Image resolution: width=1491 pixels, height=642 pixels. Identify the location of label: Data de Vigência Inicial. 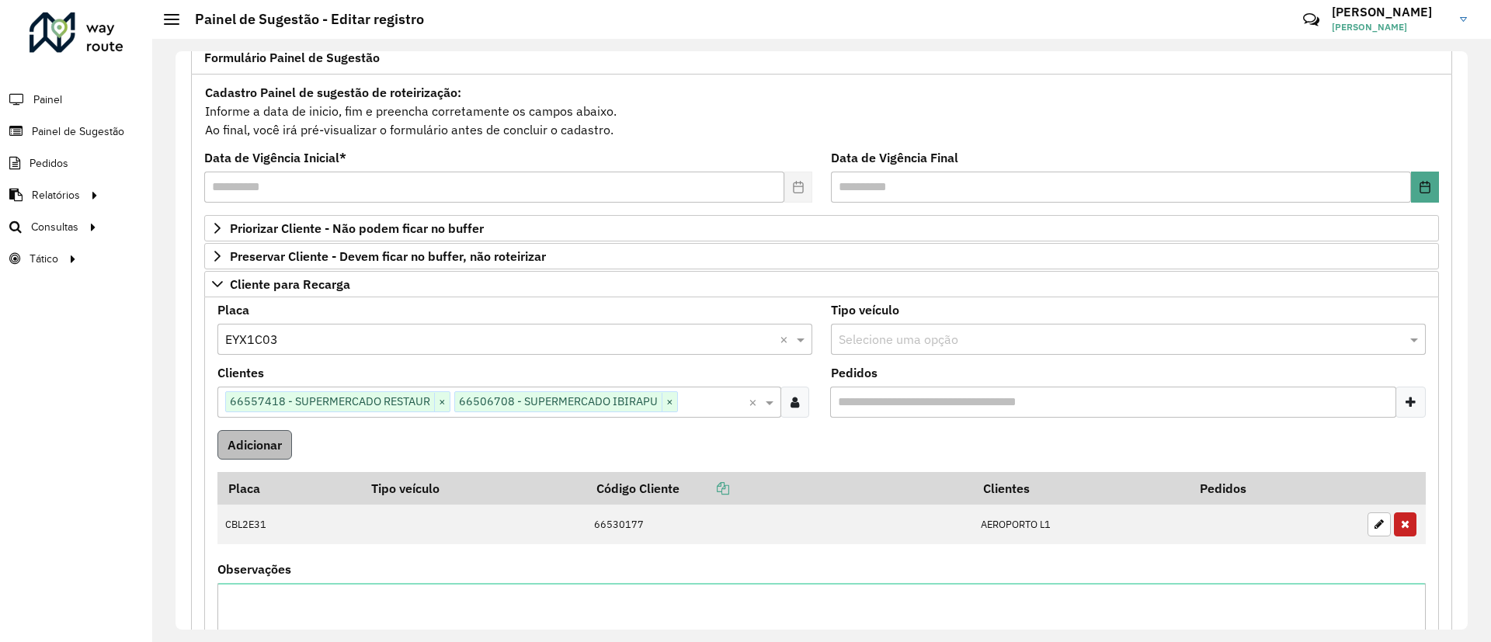
(275, 158).